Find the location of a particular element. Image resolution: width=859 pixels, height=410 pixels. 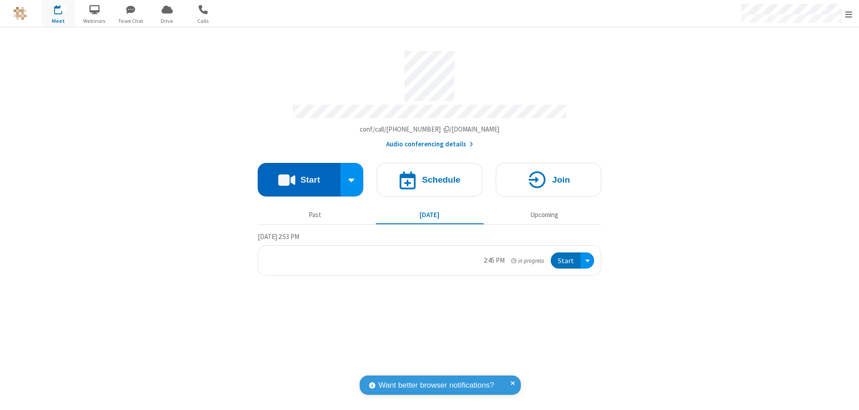

button: Upcoming is located at coordinates (544, 215).